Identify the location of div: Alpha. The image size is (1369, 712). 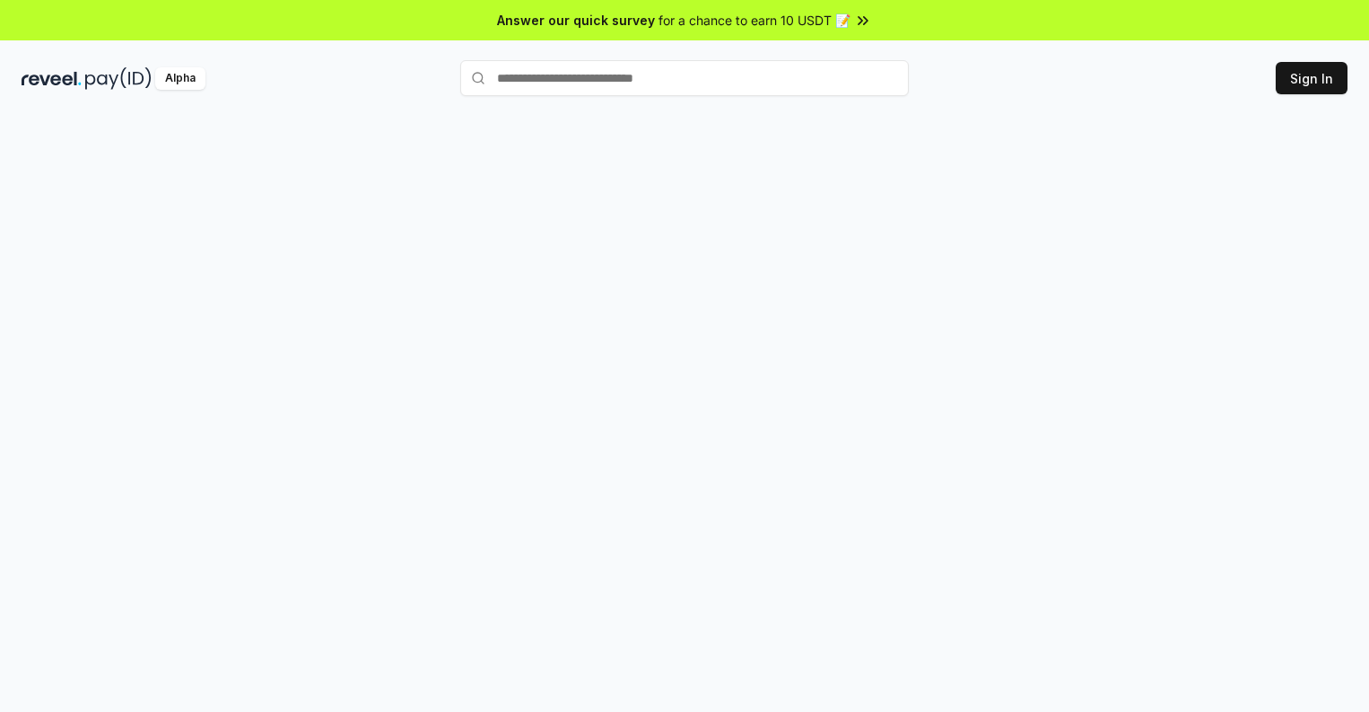
(180, 78).